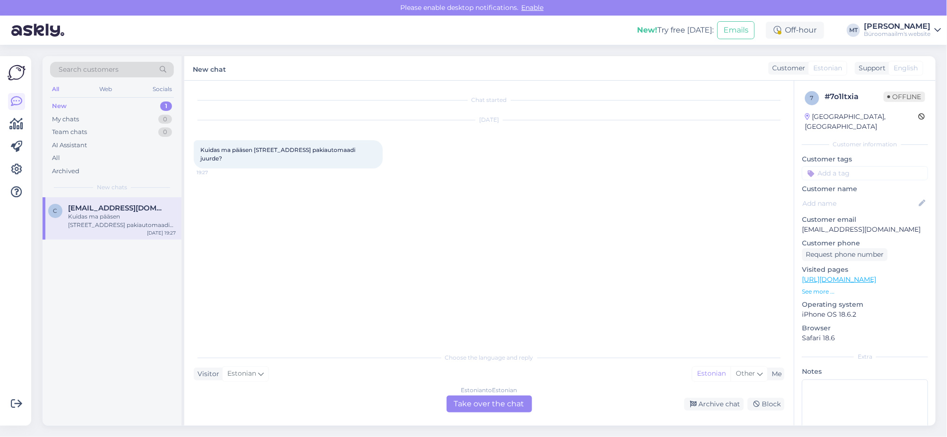 The height and width of the screenshot is (437, 947). Describe the element at coordinates (736, 30) in the screenshot. I see `button: Emails` at that location.